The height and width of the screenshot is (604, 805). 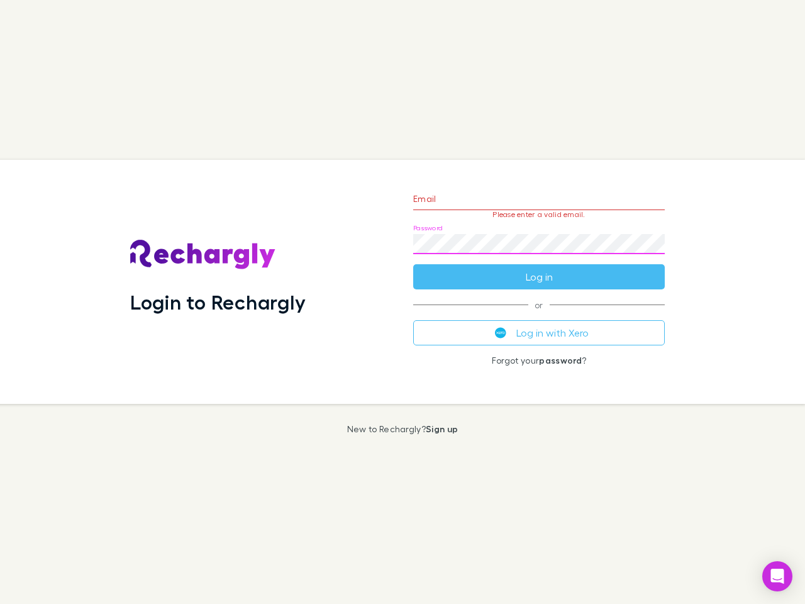 I want to click on div: Open Intercom Messenger, so click(x=777, y=576).